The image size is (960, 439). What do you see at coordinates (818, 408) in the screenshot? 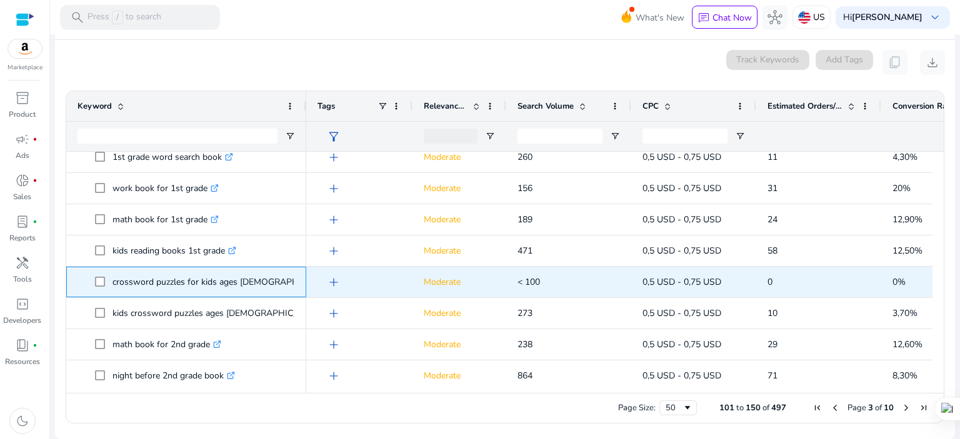
I see `div: First Page` at bounding box center [818, 408].